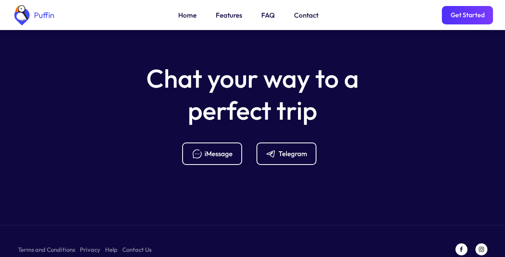 Image resolution: width=505 pixels, height=257 pixels. Describe the element at coordinates (111, 249) in the screenshot. I see `a: Help` at that location.